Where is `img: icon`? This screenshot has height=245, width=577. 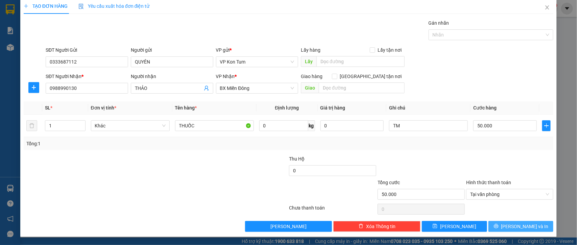 img: icon is located at coordinates (81, 6).